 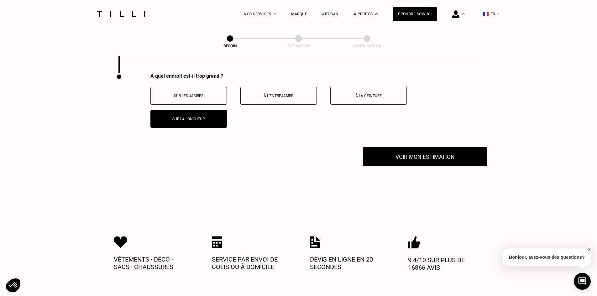 What do you see at coordinates (456, 14) in the screenshot?
I see `img: icône connexion` at bounding box center [456, 14].